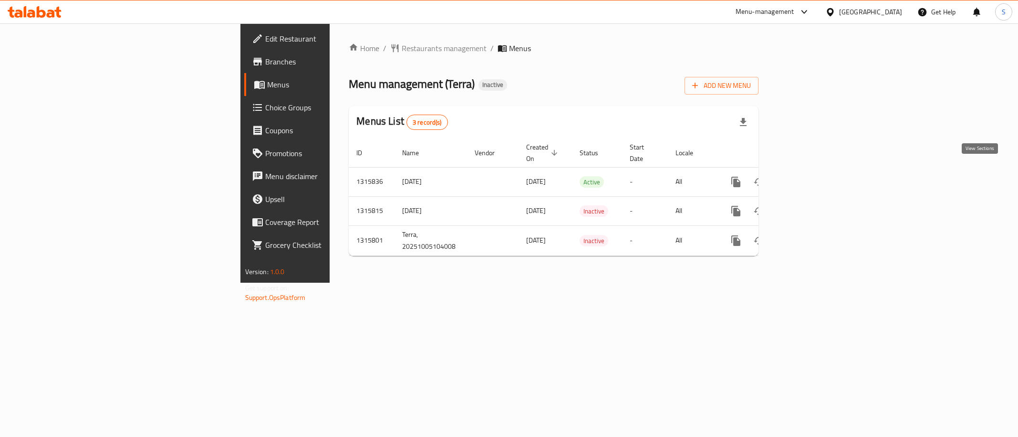 Image resolution: width=1018 pixels, height=437 pixels. What do you see at coordinates (427, 122) in the screenshot?
I see `div: Total records count` at bounding box center [427, 122].